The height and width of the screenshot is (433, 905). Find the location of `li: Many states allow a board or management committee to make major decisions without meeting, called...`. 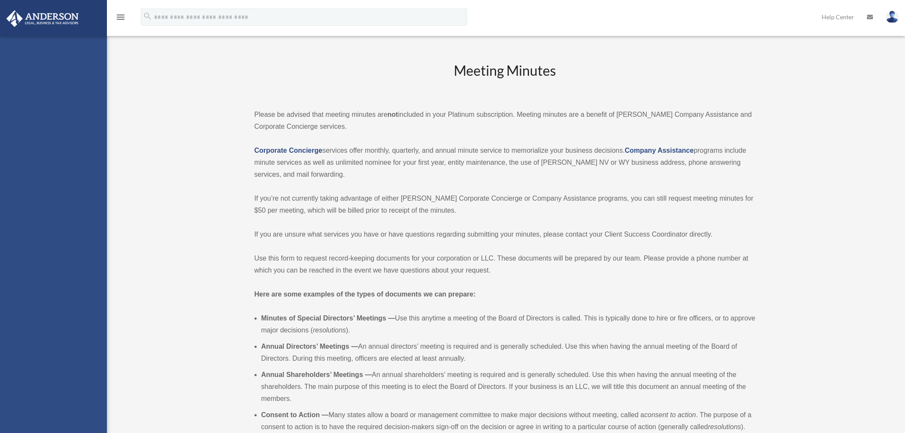

li: Many states allow a board or management committee to make major decisions without meeting, called... is located at coordinates (508, 421).